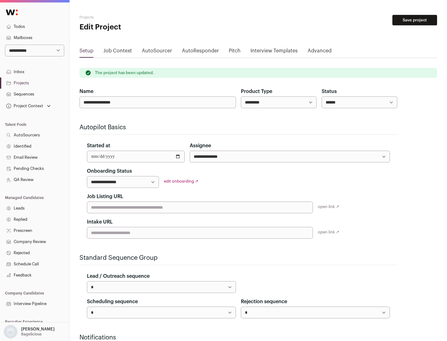 The width and height of the screenshot is (447, 341). I want to click on label: Started at, so click(98, 146).